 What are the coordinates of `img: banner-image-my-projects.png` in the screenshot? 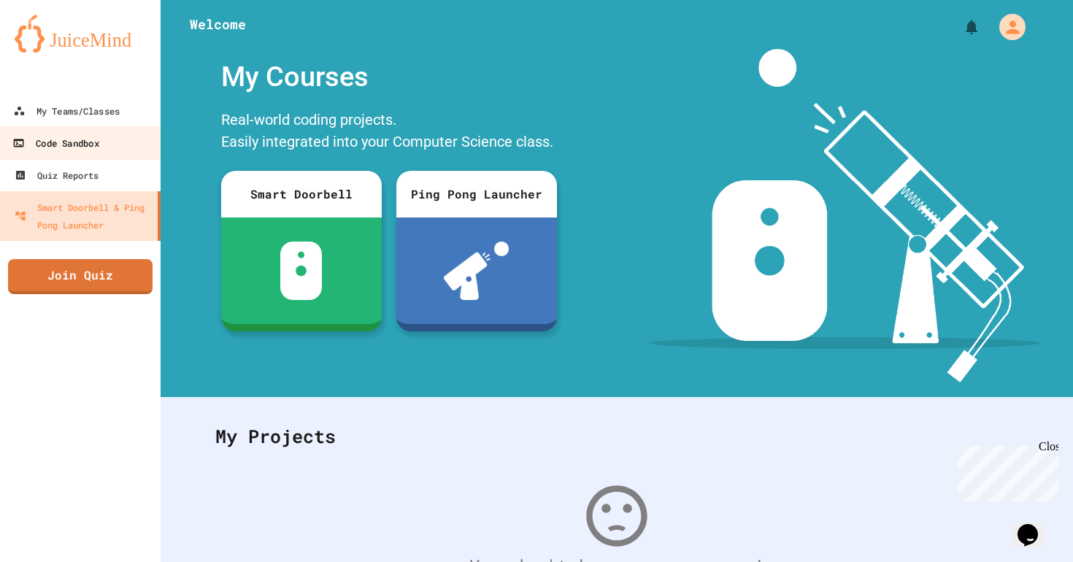 It's located at (844, 215).